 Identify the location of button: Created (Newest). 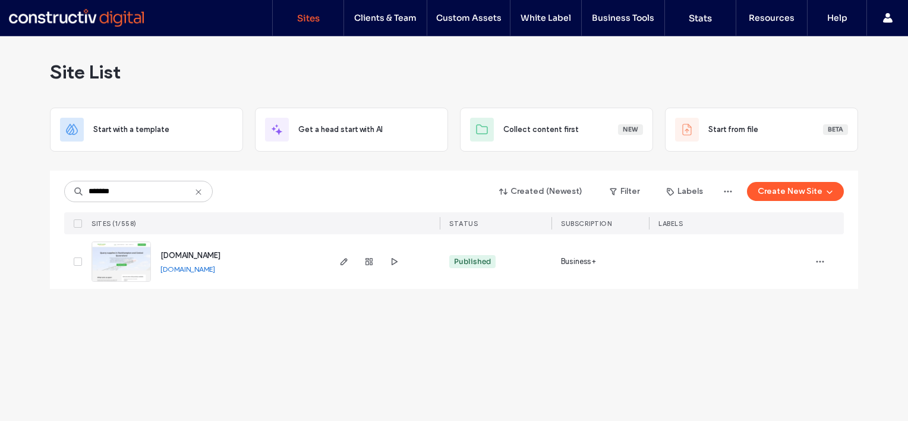
(541, 191).